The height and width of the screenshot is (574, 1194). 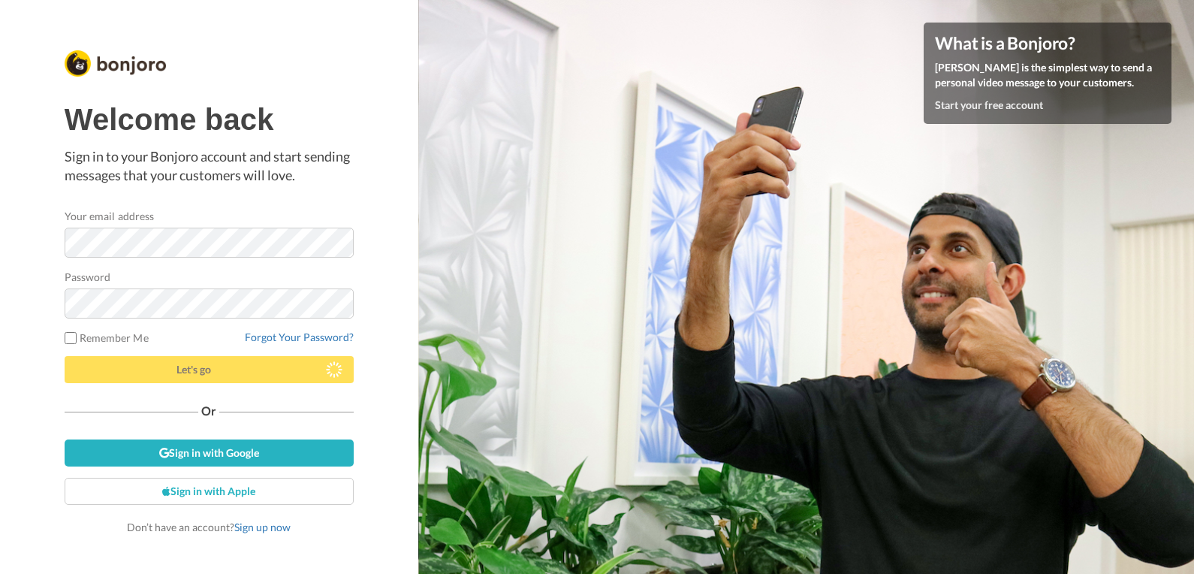 What do you see at coordinates (299, 337) in the screenshot?
I see `a: Forgot Your Password?` at bounding box center [299, 337].